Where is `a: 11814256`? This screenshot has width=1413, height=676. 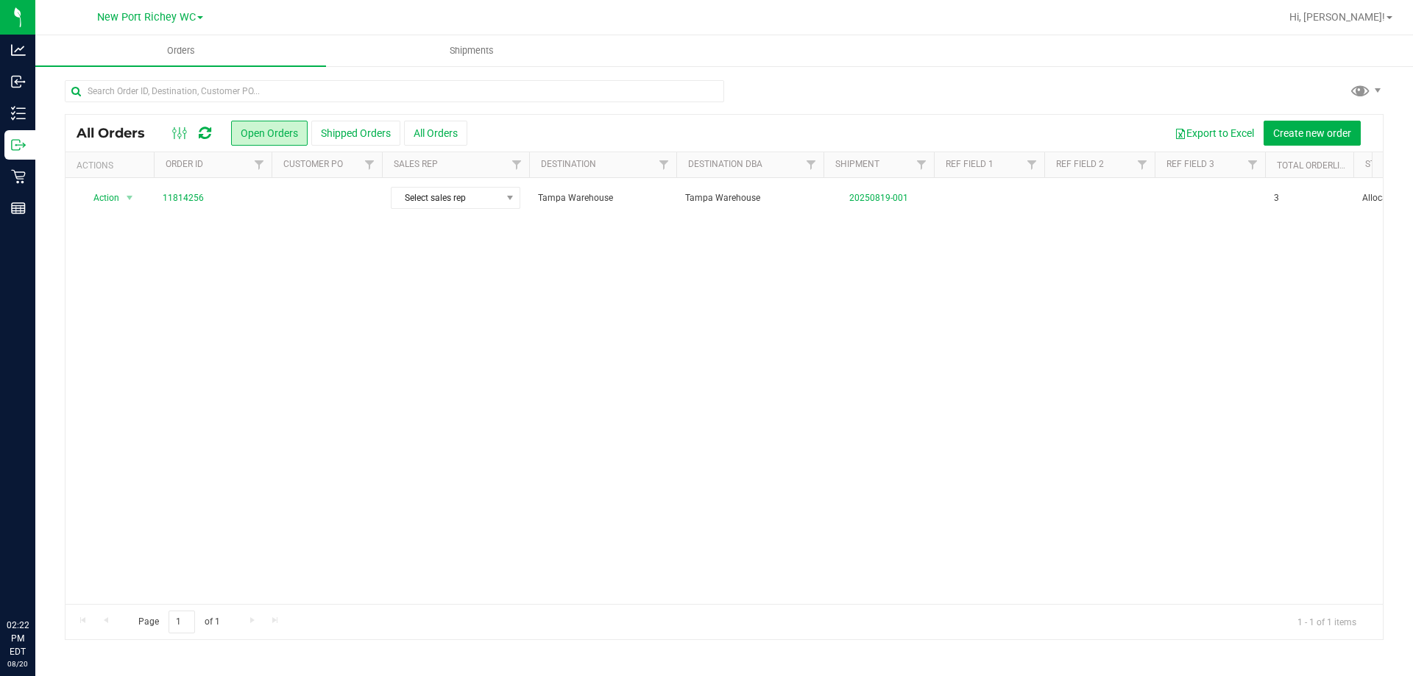 a: 11814256 is located at coordinates (183, 198).